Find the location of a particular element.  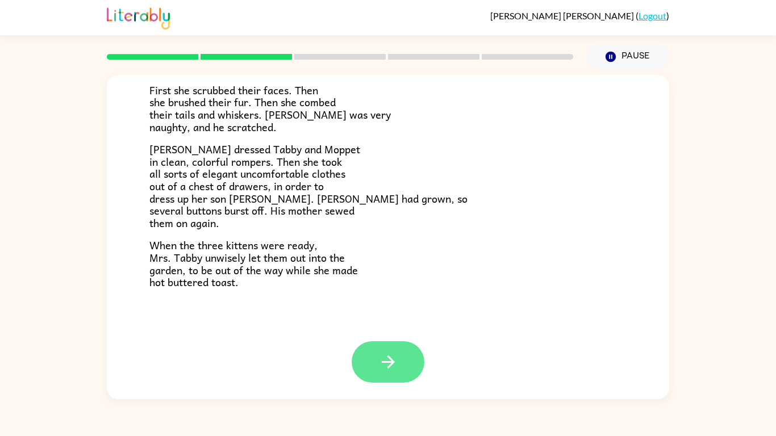

img: Literably is located at coordinates (138, 17).